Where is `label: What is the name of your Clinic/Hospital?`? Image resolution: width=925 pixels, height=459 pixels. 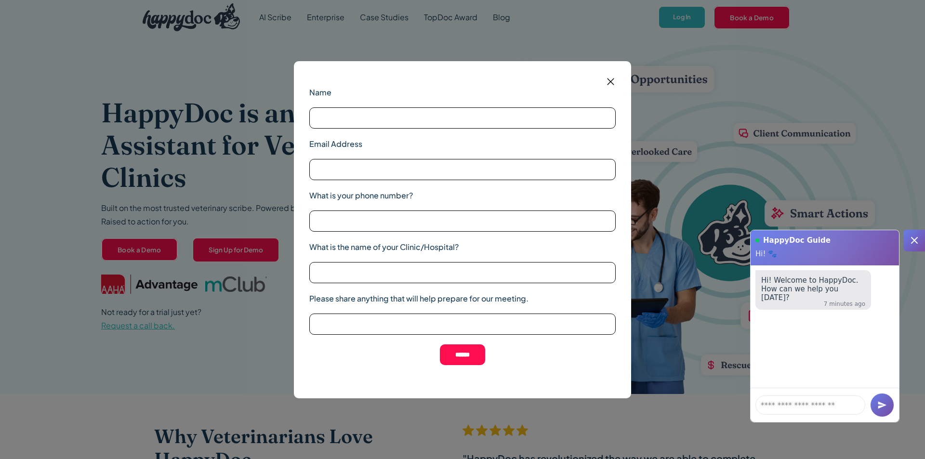
label: What is the name of your Clinic/Hospital? is located at coordinates (463, 247).